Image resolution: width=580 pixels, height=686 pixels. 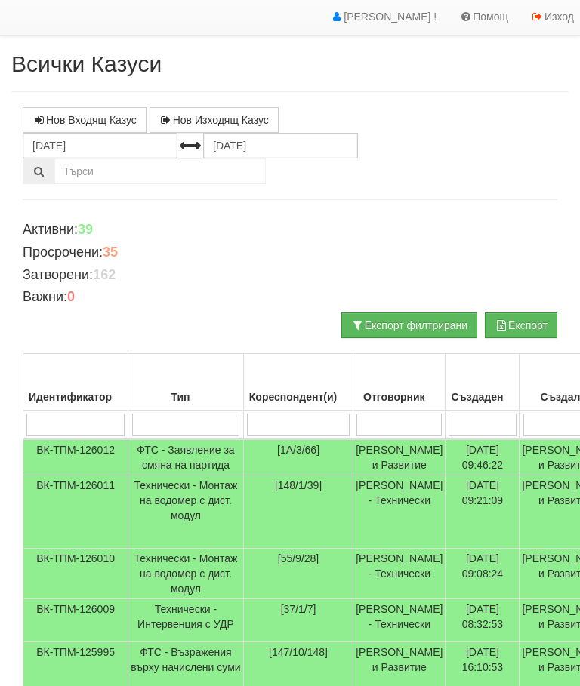 I want to click on span: [147/10/148], so click(x=298, y=652).